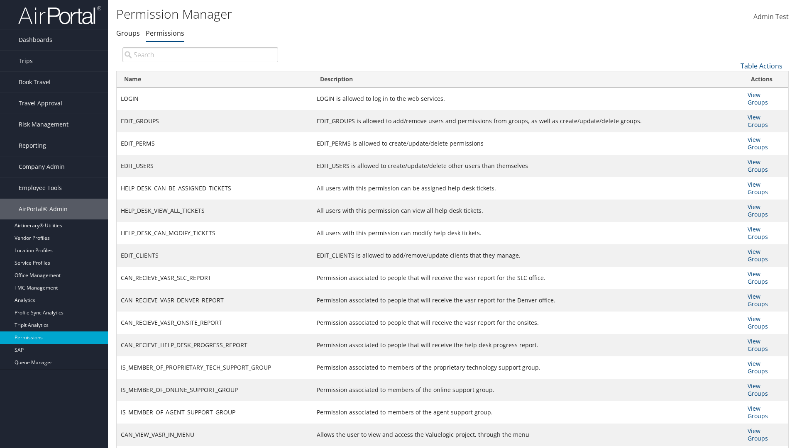 This screenshot has height=448, width=797. What do you see at coordinates (771, 17) in the screenshot?
I see `a: Admin Test` at bounding box center [771, 17].